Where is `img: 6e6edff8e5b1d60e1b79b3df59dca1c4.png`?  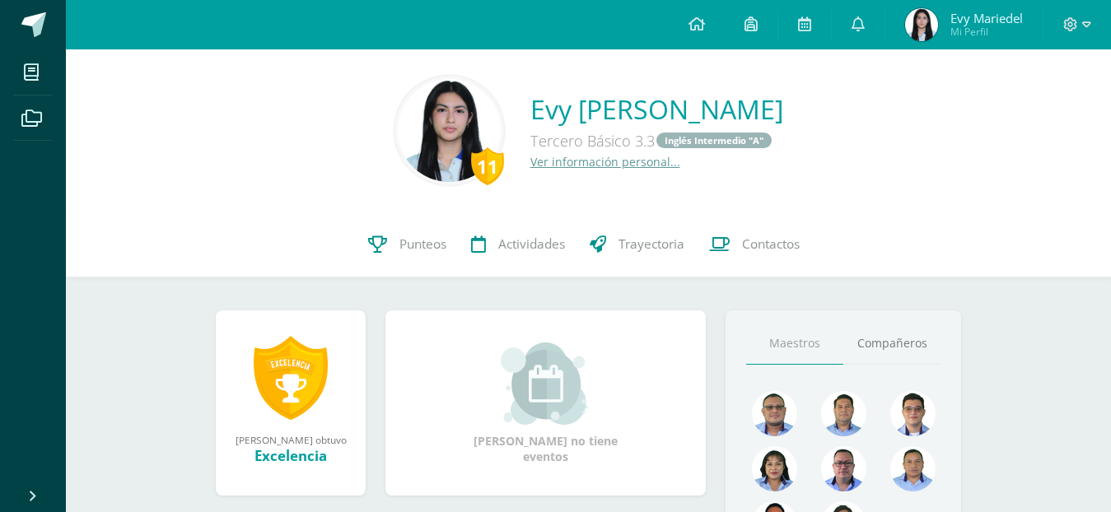
img: 6e6edff8e5b1d60e1b79b3df59dca1c4.png is located at coordinates (912, 413).